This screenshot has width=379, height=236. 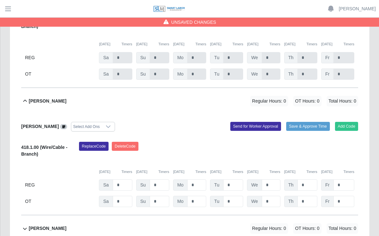 I want to click on img: SLM Logo, so click(x=169, y=9).